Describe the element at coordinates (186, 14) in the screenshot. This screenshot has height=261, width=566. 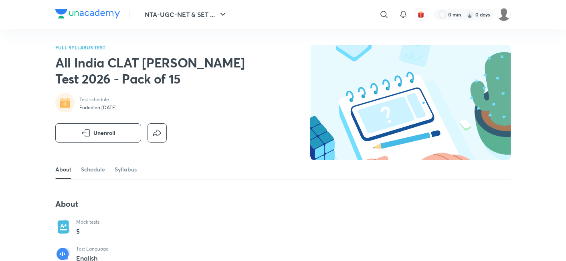
I see `button: NTA-UGC-NET & SET ...` at that location.